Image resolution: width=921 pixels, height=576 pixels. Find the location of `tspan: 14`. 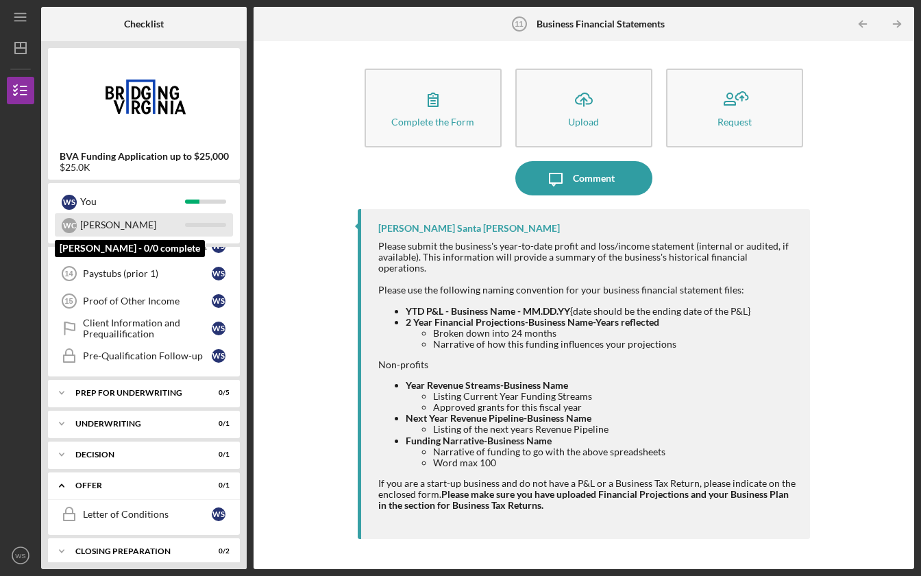

tspan: 14 is located at coordinates (69, 273).